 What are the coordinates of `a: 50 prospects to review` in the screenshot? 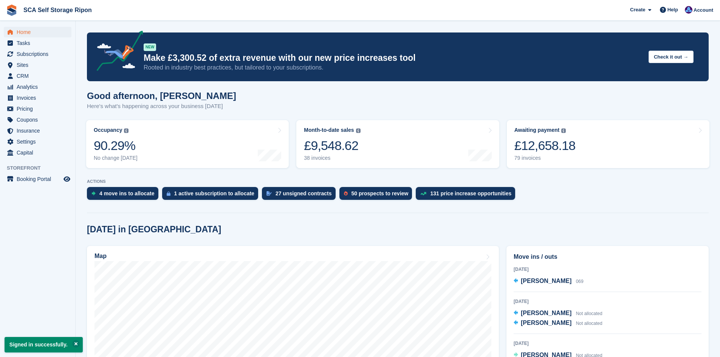 It's located at (378, 195).